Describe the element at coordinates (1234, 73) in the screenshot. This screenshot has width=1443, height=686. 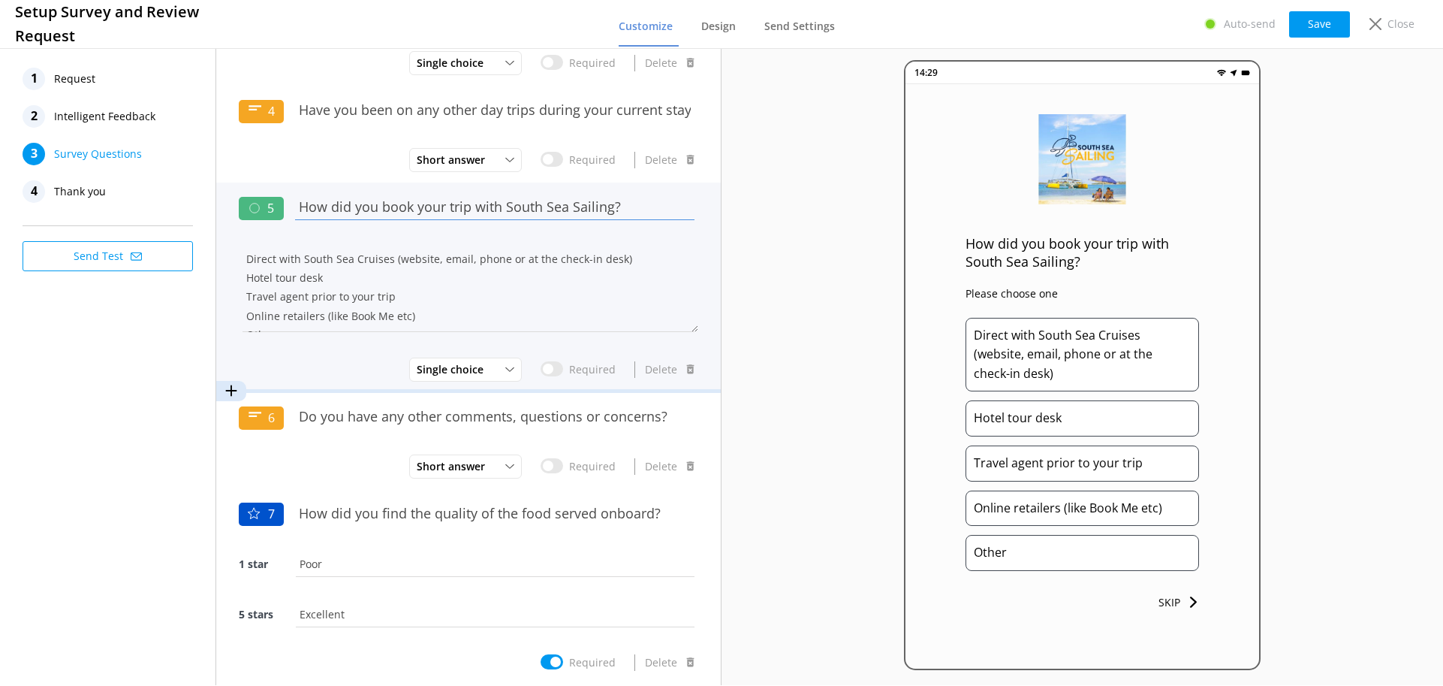
I see `img: near-me.png` at that location.